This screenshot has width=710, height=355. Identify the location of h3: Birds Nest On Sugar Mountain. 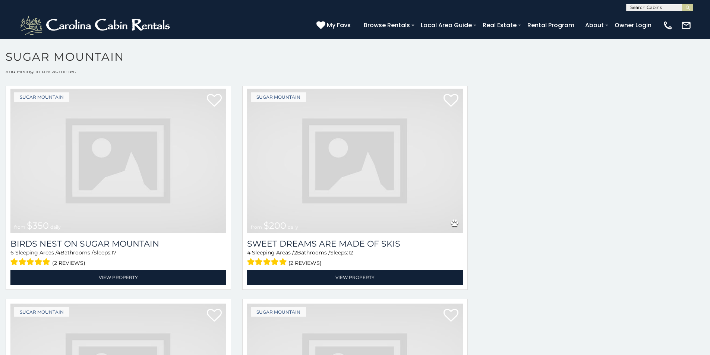
(118, 244).